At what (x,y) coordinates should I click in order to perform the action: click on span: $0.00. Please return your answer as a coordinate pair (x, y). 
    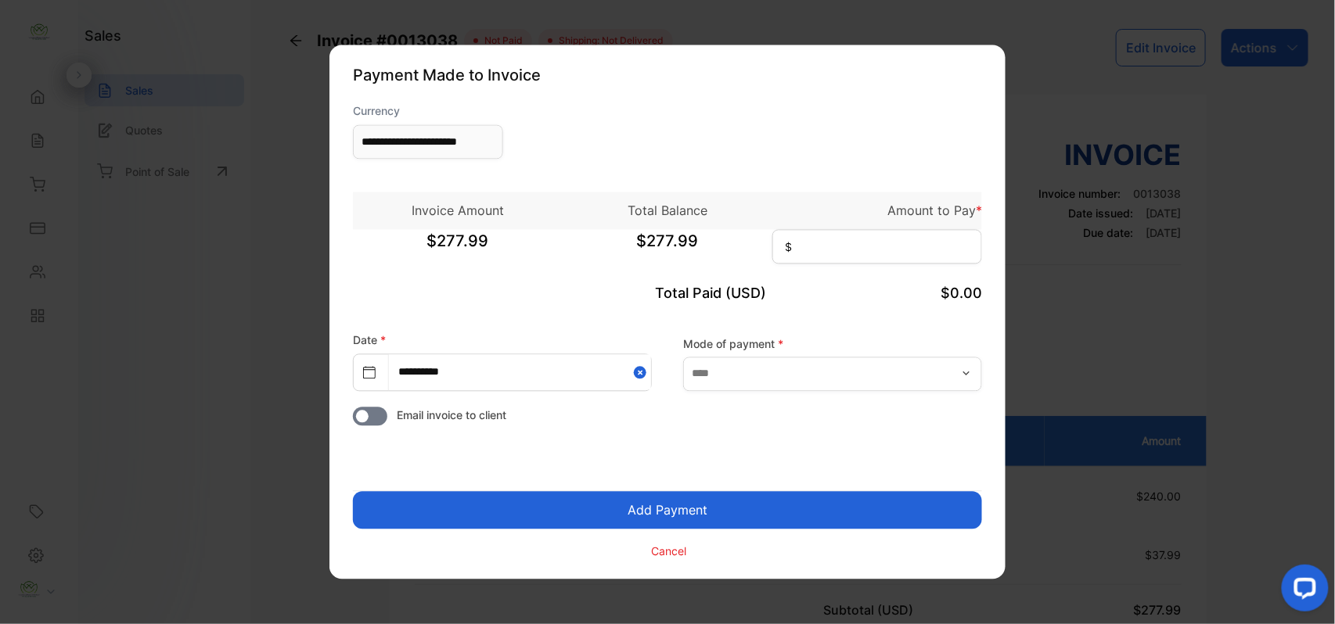
    Looking at the image, I should click on (961, 293).